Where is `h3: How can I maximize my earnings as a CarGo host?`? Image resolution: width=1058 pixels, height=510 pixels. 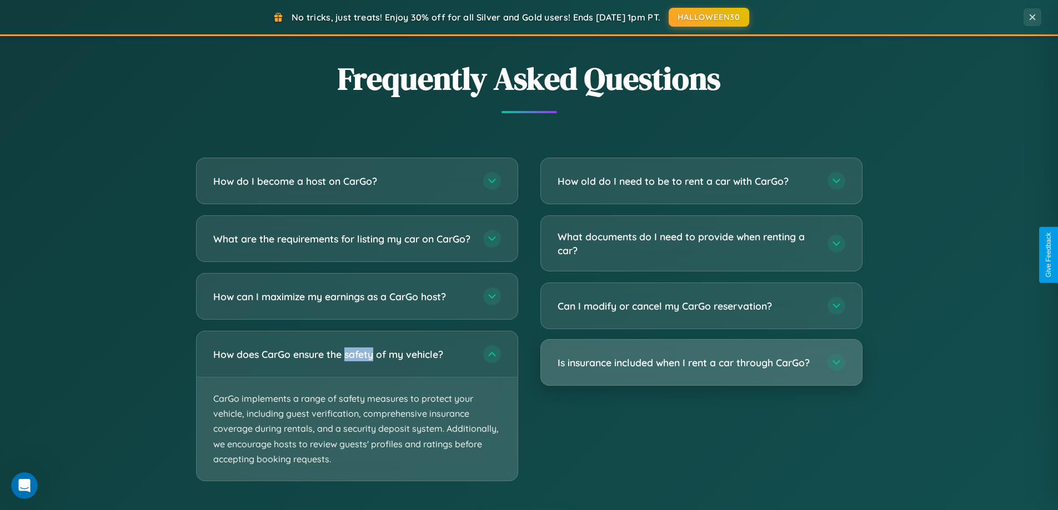 h3: How can I maximize my earnings as a CarGo host? is located at coordinates (343, 297).